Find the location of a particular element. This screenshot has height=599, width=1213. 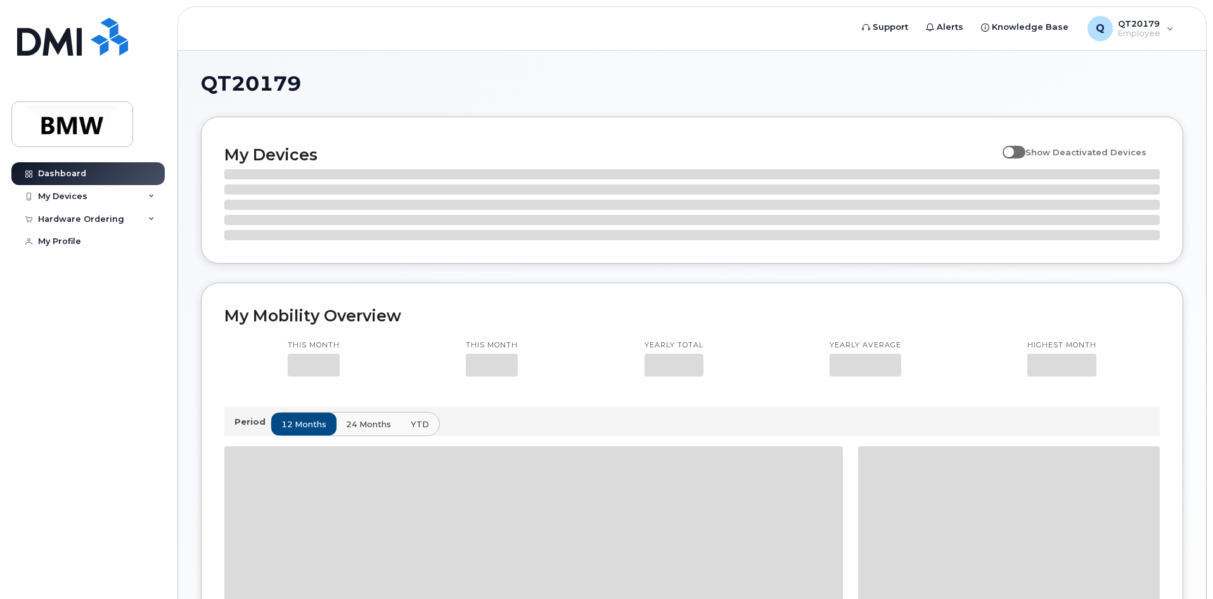

span: YTD is located at coordinates (420, 424).